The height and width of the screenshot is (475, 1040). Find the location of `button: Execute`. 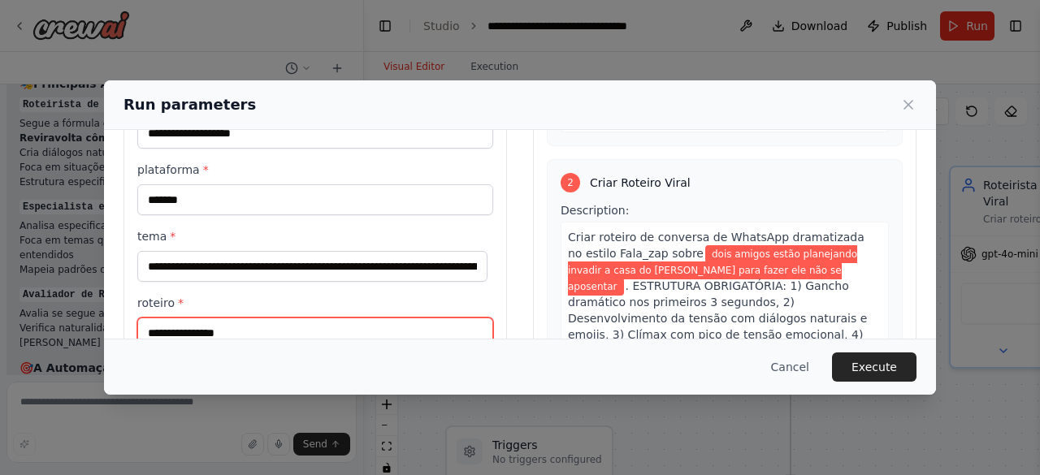

button: Execute is located at coordinates (874, 367).